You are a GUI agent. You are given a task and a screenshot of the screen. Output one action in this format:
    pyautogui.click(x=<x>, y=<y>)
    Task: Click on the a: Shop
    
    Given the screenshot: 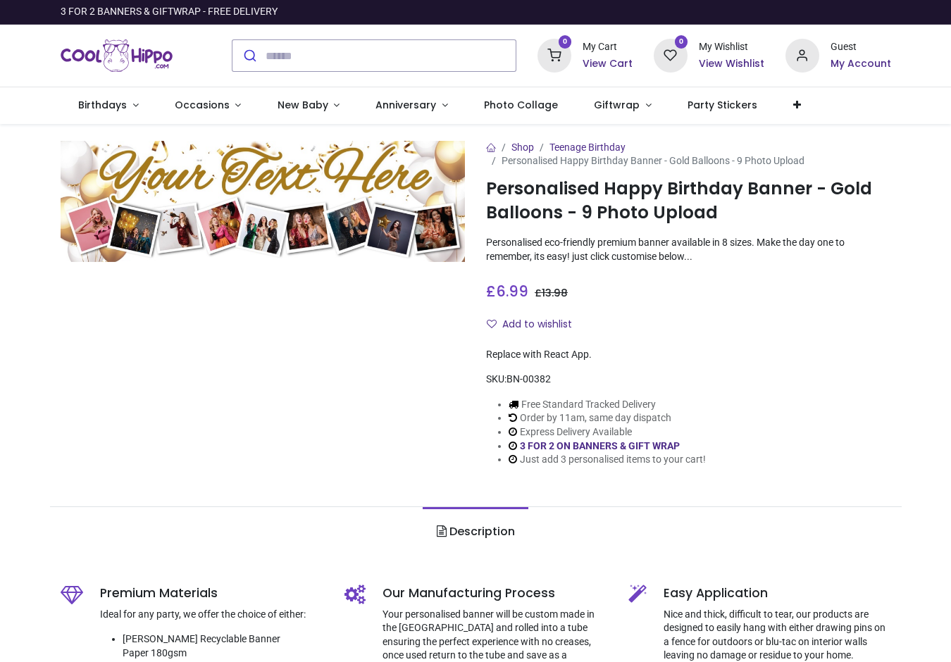 What is the action you would take?
    pyautogui.click(x=523, y=147)
    